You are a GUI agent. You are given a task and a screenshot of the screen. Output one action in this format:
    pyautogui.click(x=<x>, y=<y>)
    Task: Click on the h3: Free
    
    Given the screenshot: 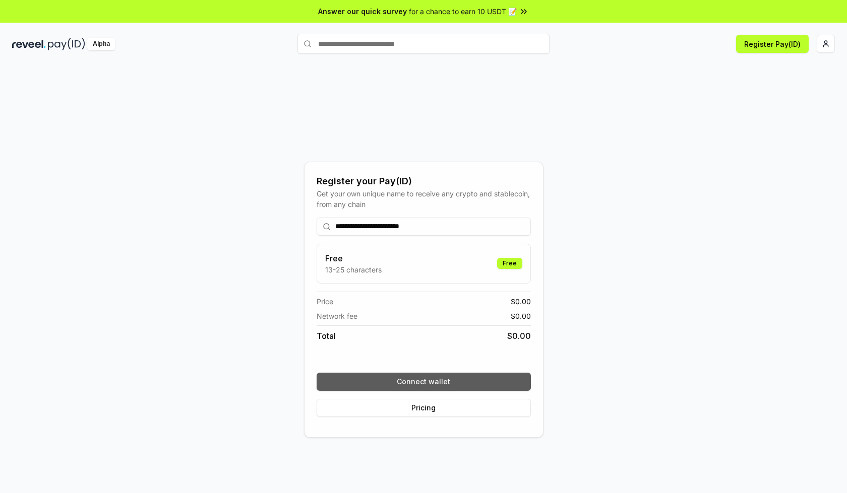 What is the action you would take?
    pyautogui.click(x=353, y=259)
    